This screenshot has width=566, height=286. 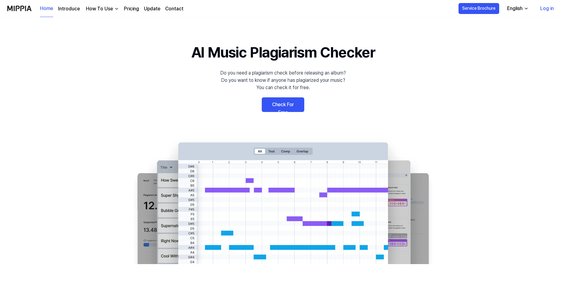 What do you see at coordinates (174, 9) in the screenshot?
I see `a: Contact` at bounding box center [174, 9].